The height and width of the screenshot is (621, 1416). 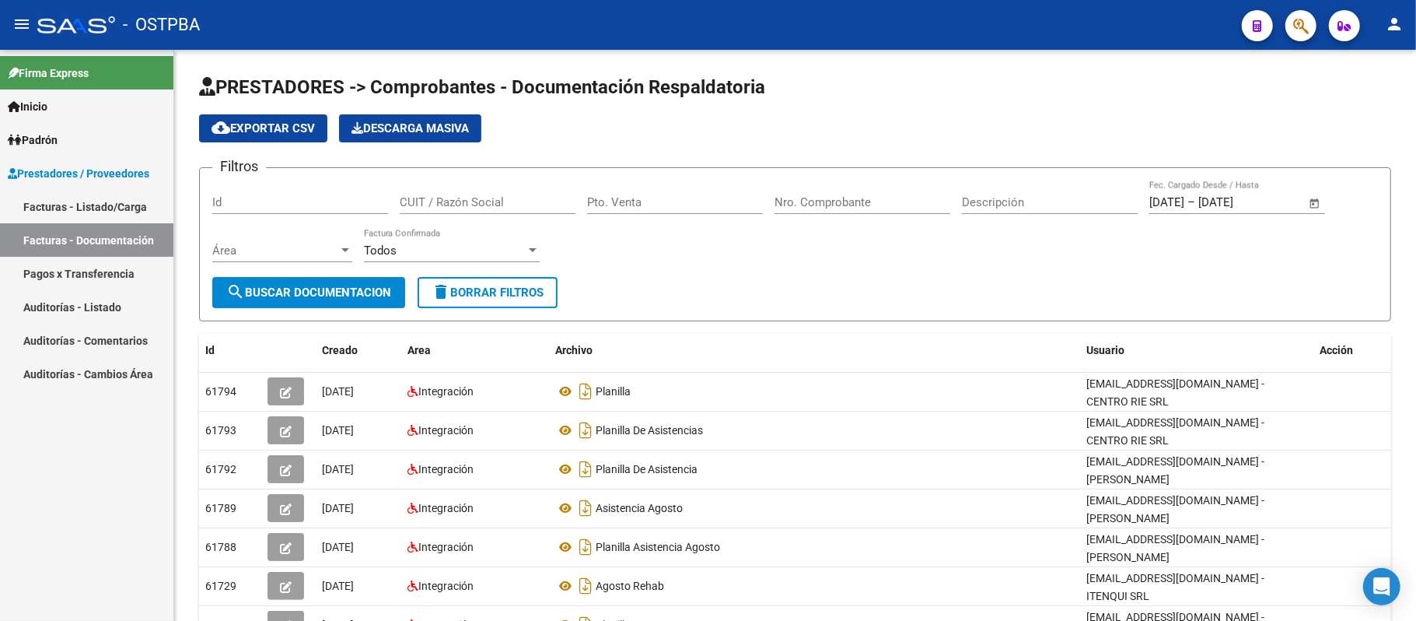 I want to click on span: Planilla De Asistencia, so click(x=646, y=469).